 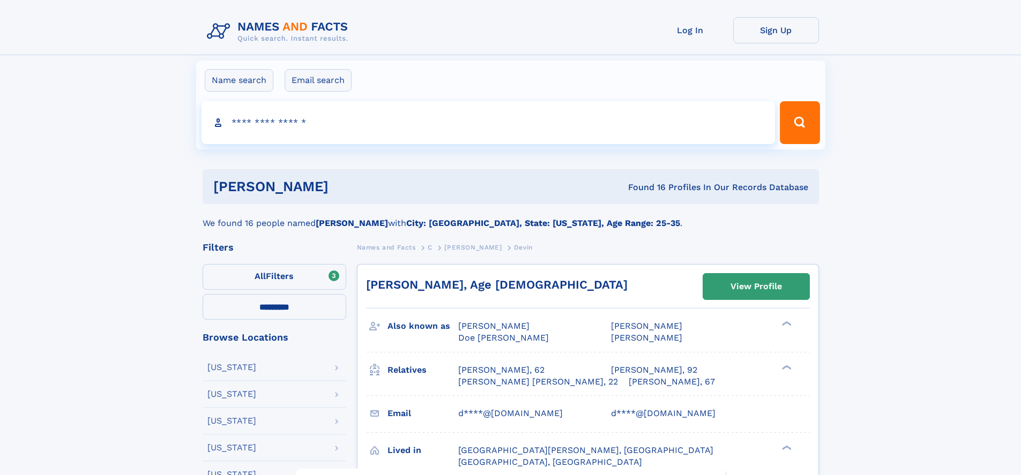 I want to click on img: Logo Names and Facts, so click(x=280, y=32).